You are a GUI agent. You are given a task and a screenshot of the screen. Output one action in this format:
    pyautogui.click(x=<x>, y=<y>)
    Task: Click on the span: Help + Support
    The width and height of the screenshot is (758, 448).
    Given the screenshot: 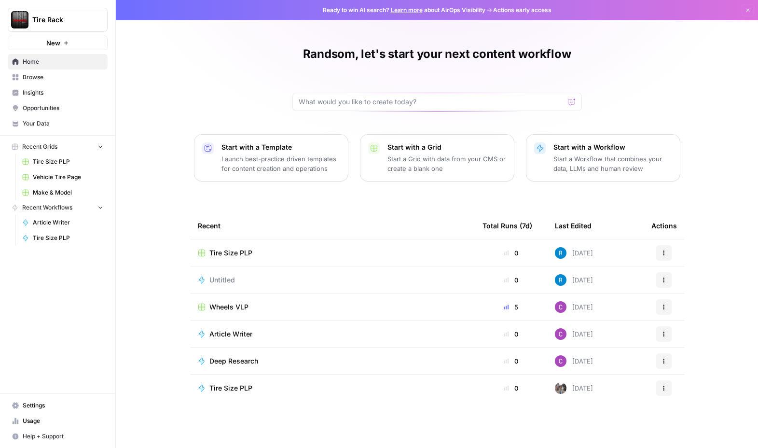 What is the action you would take?
    pyautogui.click(x=63, y=436)
    